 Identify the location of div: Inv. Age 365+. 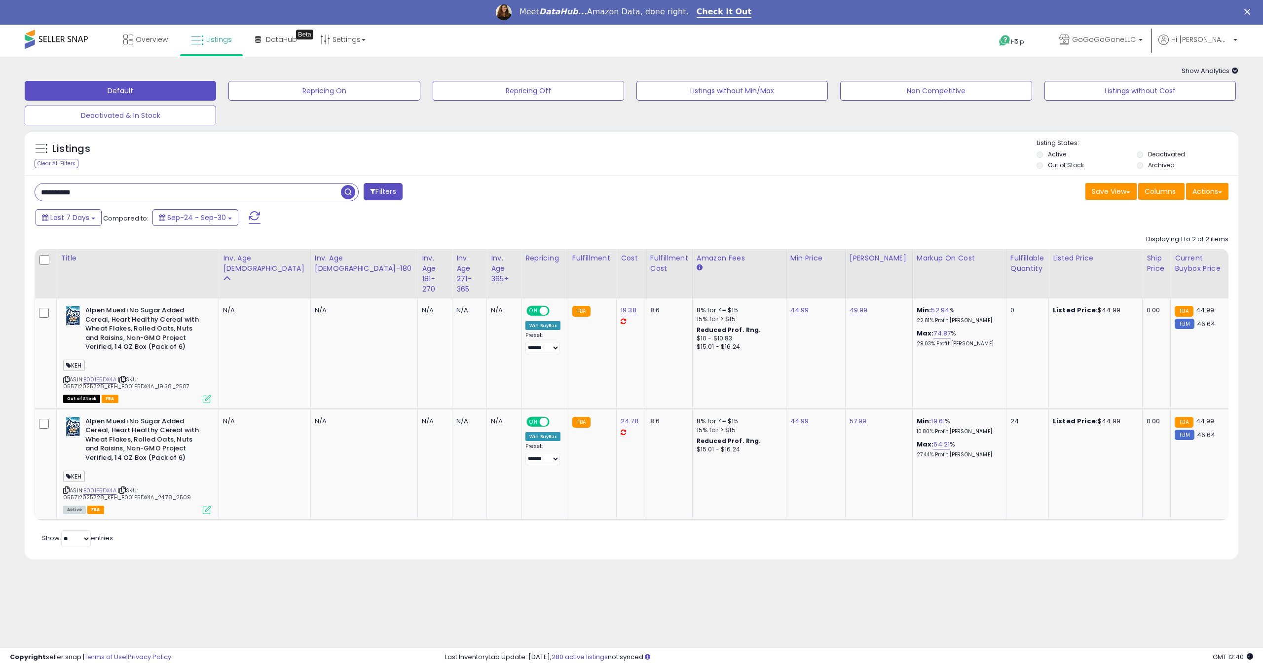
(504, 268).